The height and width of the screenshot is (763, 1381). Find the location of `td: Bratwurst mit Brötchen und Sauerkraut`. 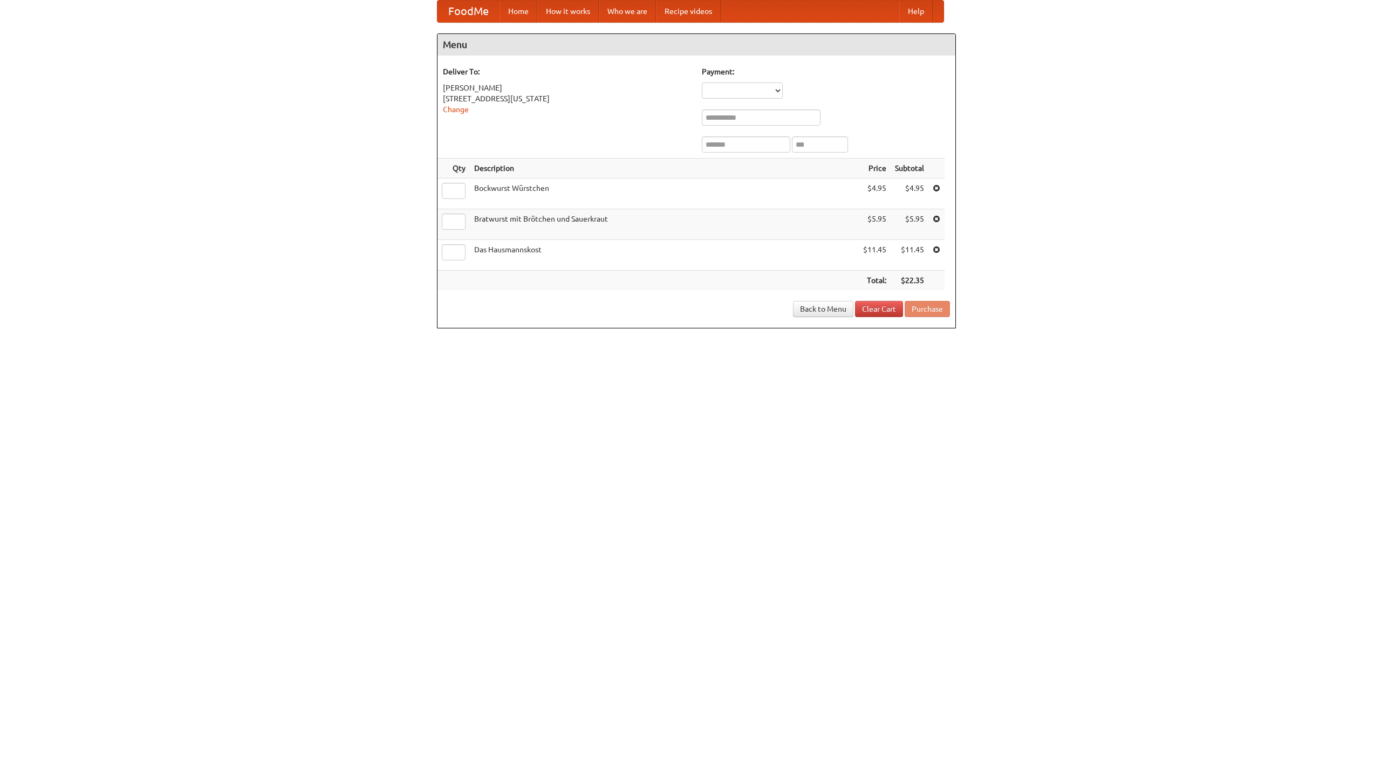

td: Bratwurst mit Brötchen und Sauerkraut is located at coordinates (664, 224).